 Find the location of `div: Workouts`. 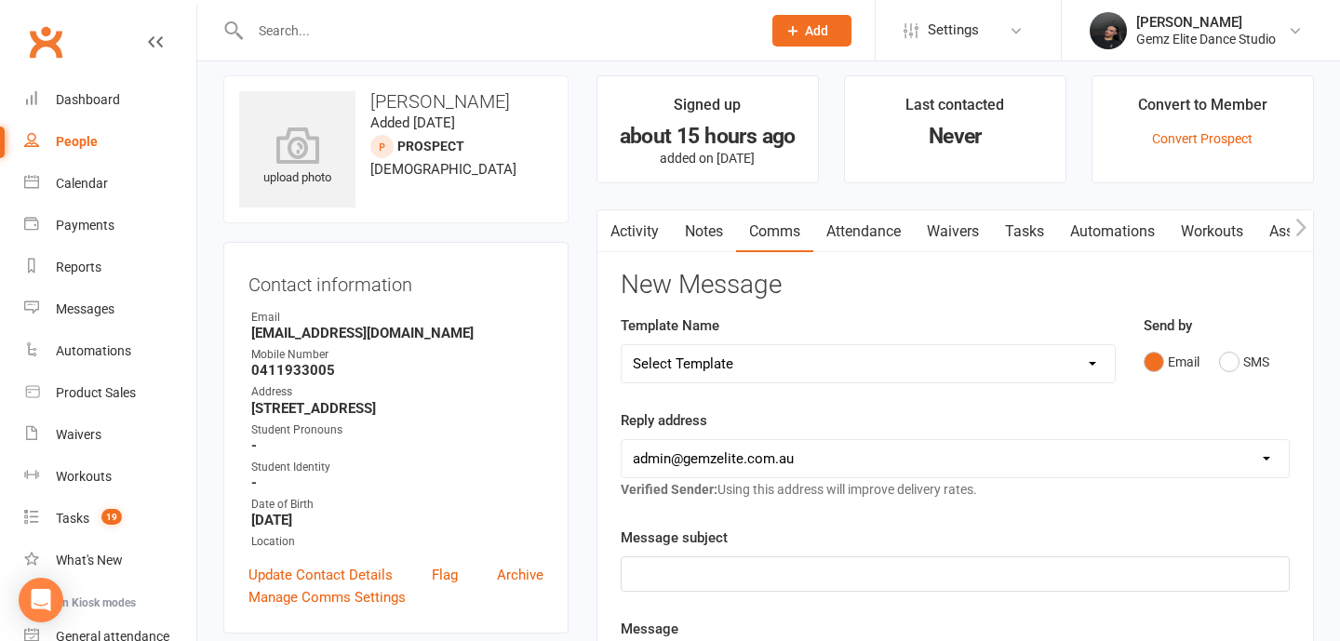

div: Workouts is located at coordinates (84, 477).